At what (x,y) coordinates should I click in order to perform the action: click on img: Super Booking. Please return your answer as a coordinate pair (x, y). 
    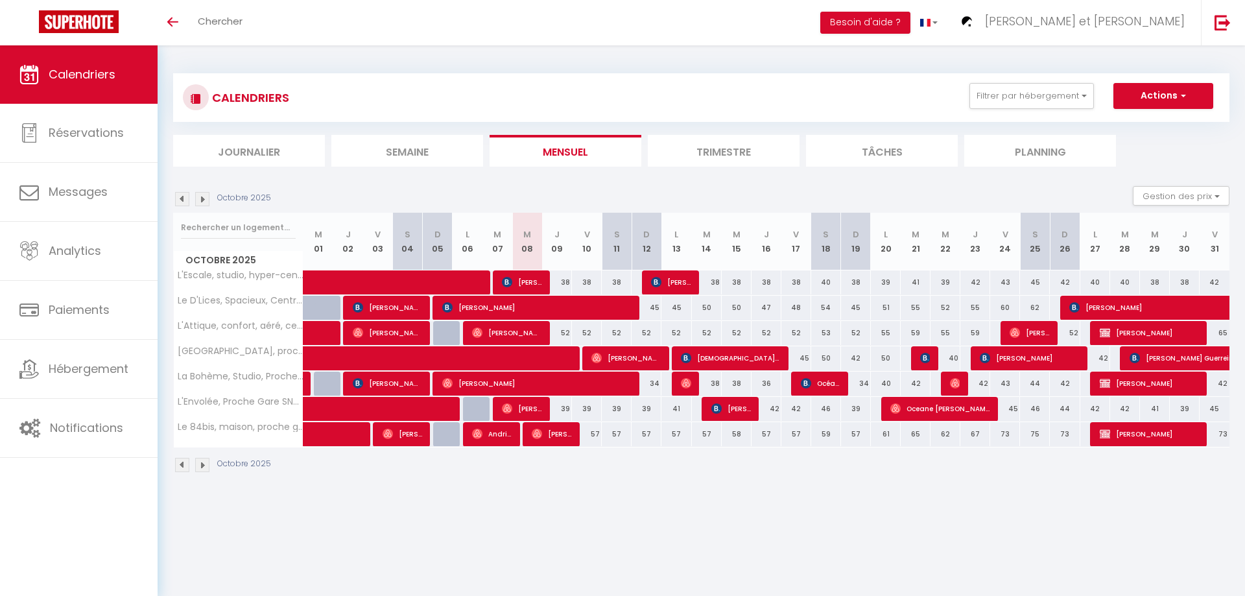
    Looking at the image, I should click on (78, 21).